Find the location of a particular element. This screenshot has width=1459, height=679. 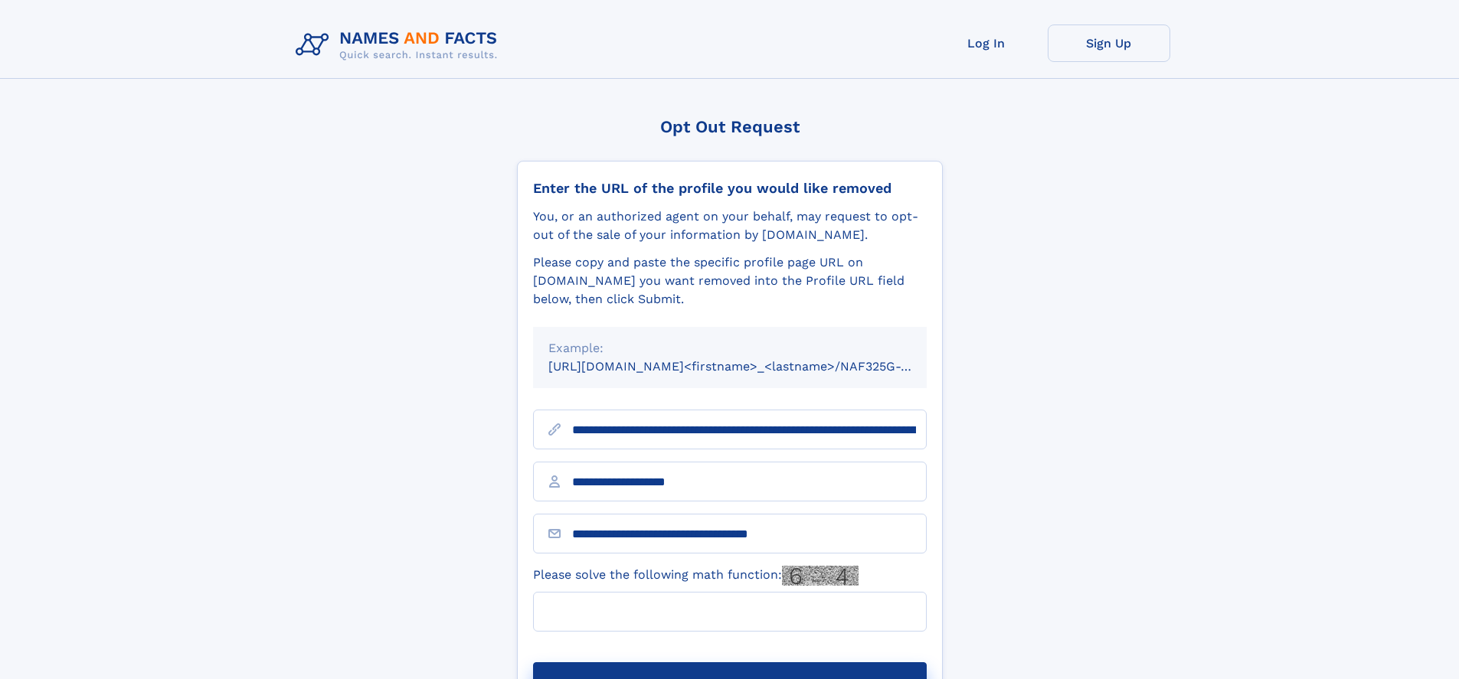

label: Please solve the following math function: is located at coordinates (695, 576).